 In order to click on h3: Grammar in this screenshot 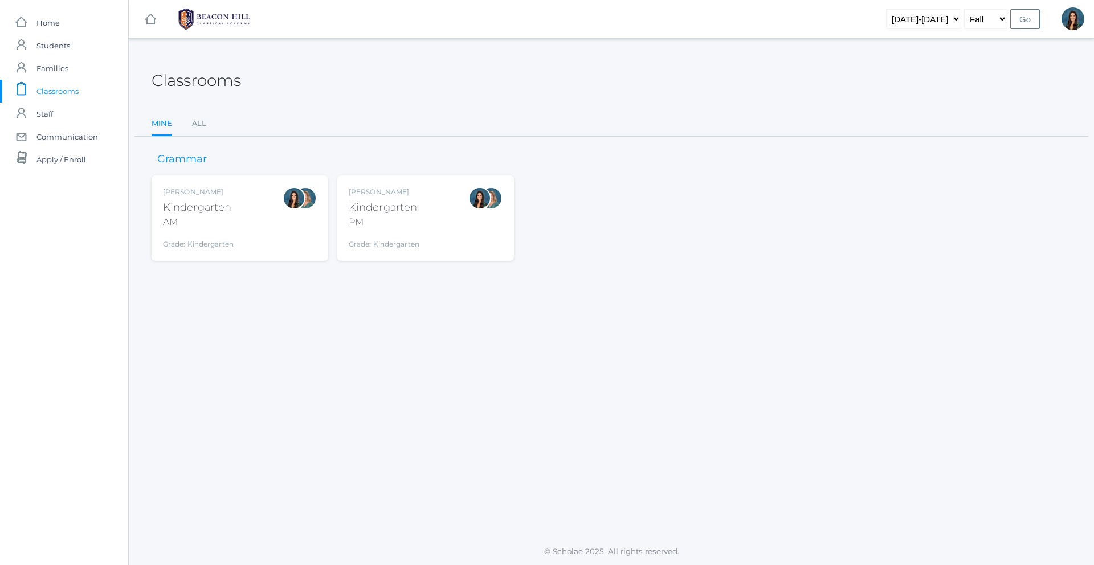, I will do `click(182, 160)`.